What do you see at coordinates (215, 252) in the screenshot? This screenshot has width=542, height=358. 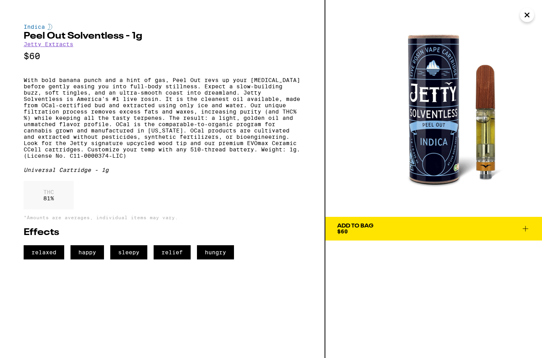 I see `span: hungry` at bounding box center [215, 252].